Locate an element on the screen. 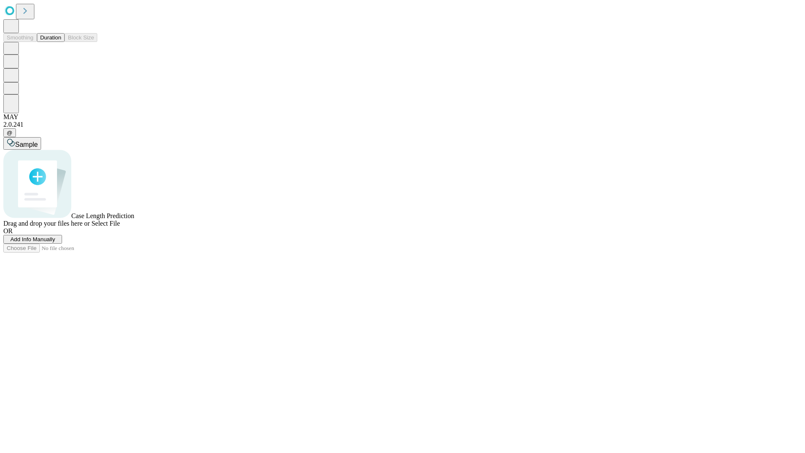 The height and width of the screenshot is (453, 805). span: OR is located at coordinates (8, 231).